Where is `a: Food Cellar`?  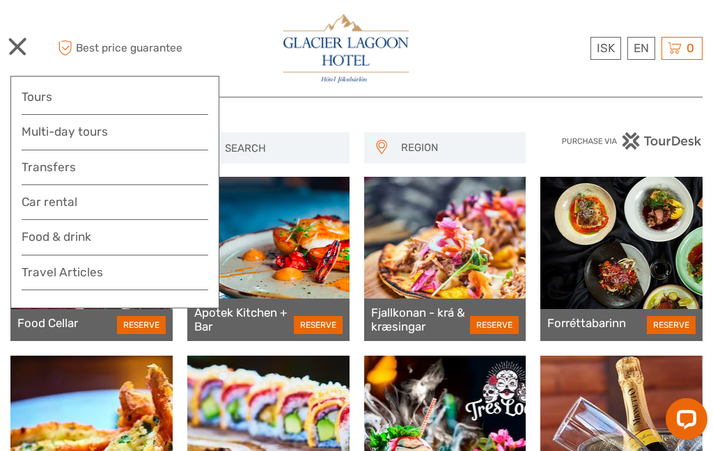 a: Food Cellar is located at coordinates (47, 323).